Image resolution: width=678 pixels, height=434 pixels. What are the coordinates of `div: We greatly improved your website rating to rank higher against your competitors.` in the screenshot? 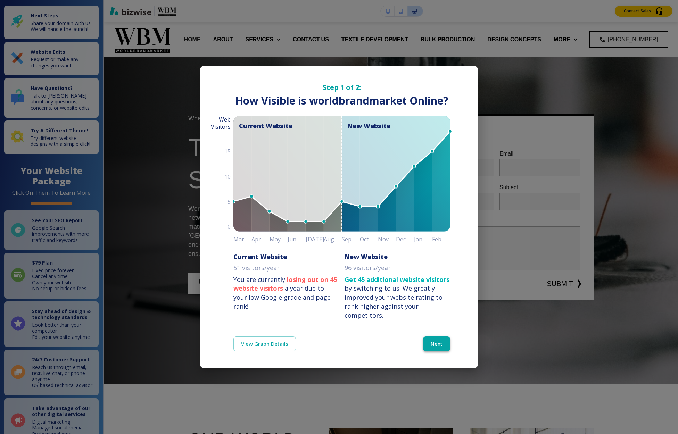 It's located at (394, 302).